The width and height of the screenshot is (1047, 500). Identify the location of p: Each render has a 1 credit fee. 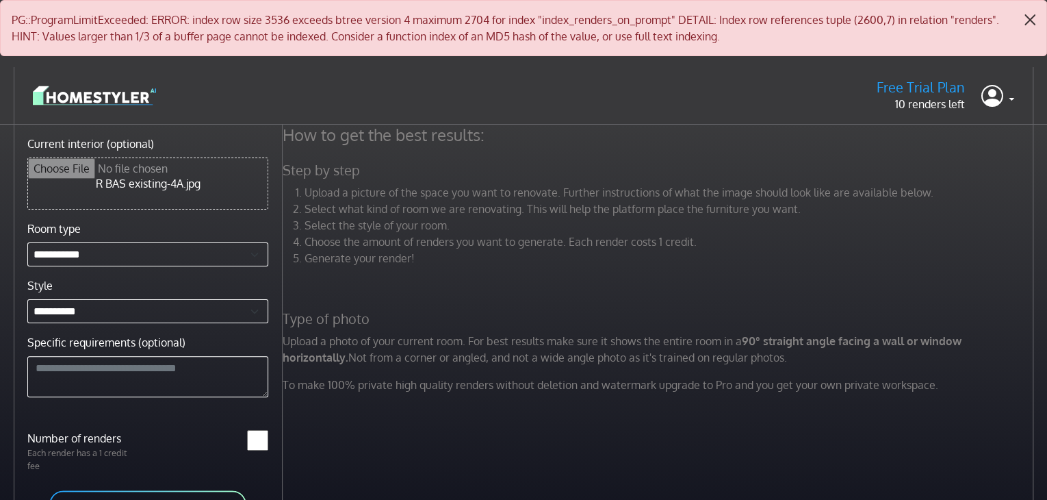
(83, 459).